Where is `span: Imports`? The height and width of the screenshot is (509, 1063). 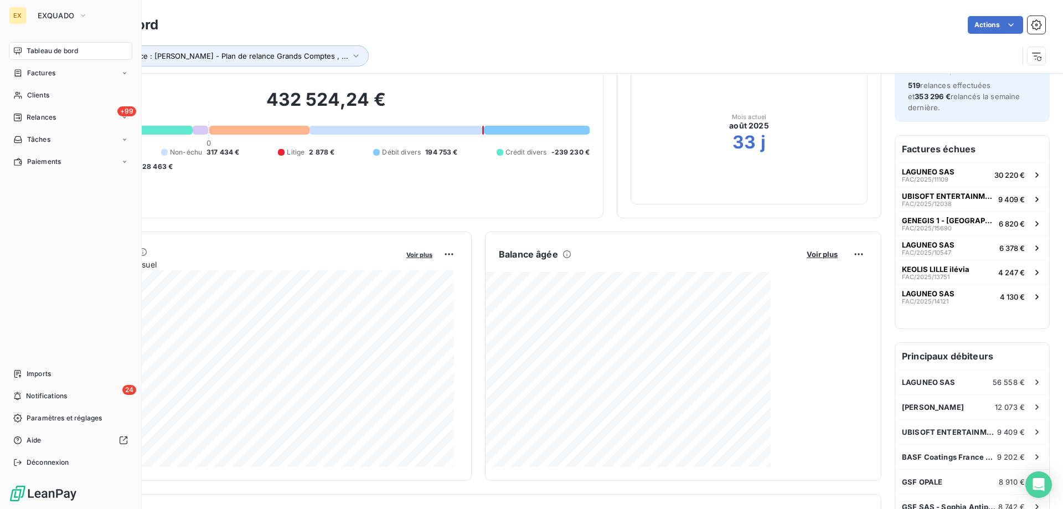
span: Imports is located at coordinates (39, 374).